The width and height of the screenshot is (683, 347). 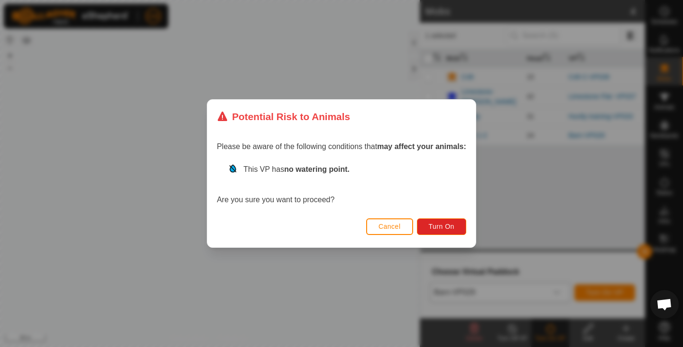 I want to click on span: Please be aware of the following conditions that, so click(x=342, y=146).